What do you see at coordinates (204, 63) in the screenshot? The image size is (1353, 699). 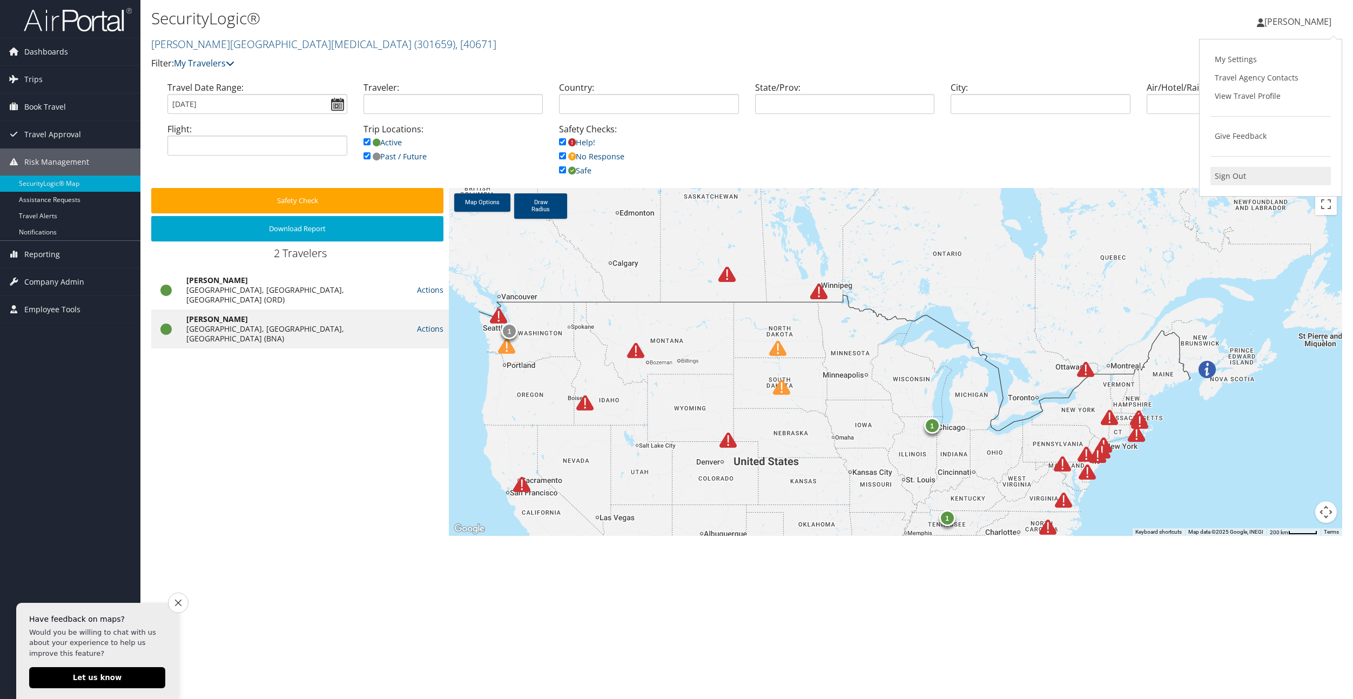 I see `a: My Travelers` at bounding box center [204, 63].